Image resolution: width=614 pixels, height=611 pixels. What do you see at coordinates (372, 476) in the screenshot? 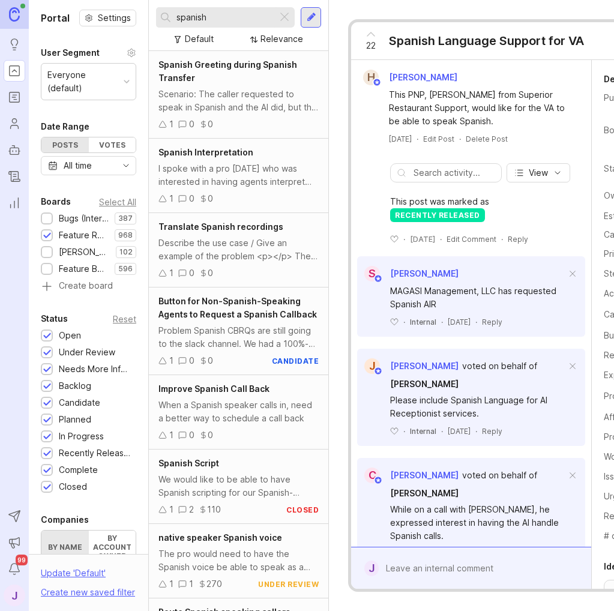
I see `div: C` at bounding box center [372, 476].